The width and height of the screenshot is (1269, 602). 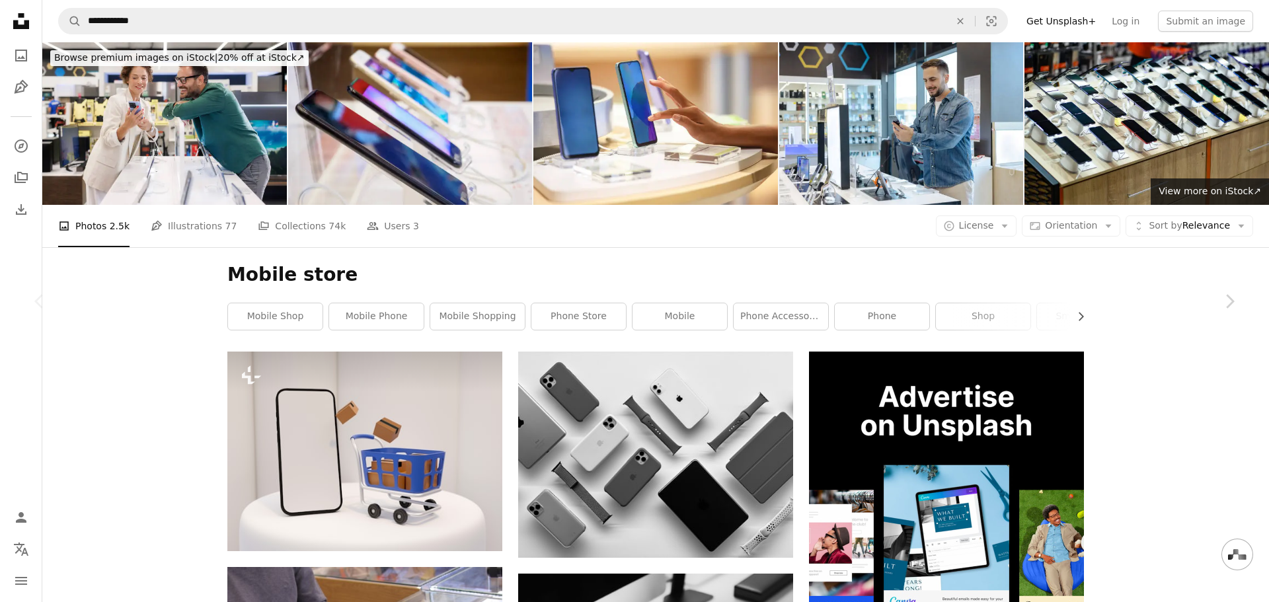 What do you see at coordinates (656, 455) in the screenshot?
I see `a: black ipad and white iphone 5 c` at bounding box center [656, 455].